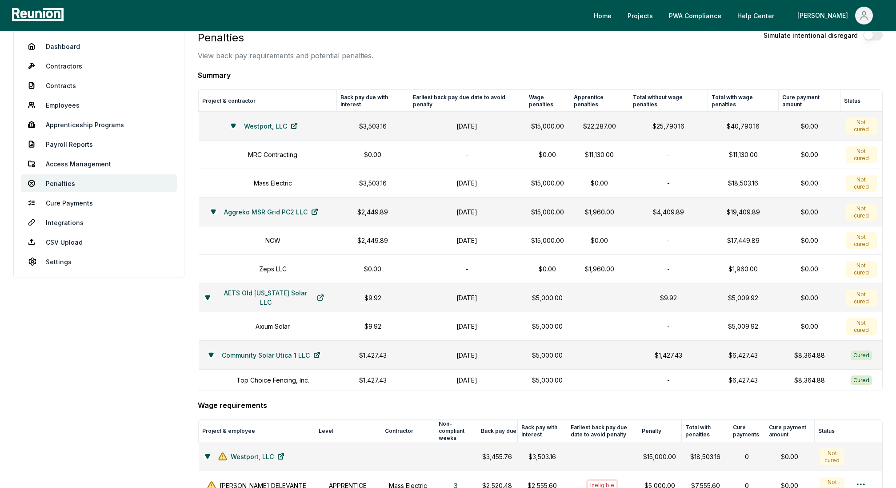 The height and width of the screenshot is (488, 896). I want to click on p: View back pay requirements and potential penalties., so click(285, 56).